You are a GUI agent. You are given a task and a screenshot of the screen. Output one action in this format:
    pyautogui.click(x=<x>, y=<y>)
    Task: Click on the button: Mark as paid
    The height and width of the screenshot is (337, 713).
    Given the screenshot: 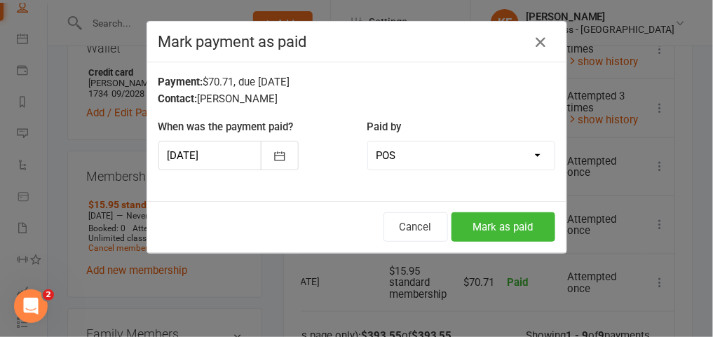 What is the action you would take?
    pyautogui.click(x=504, y=227)
    